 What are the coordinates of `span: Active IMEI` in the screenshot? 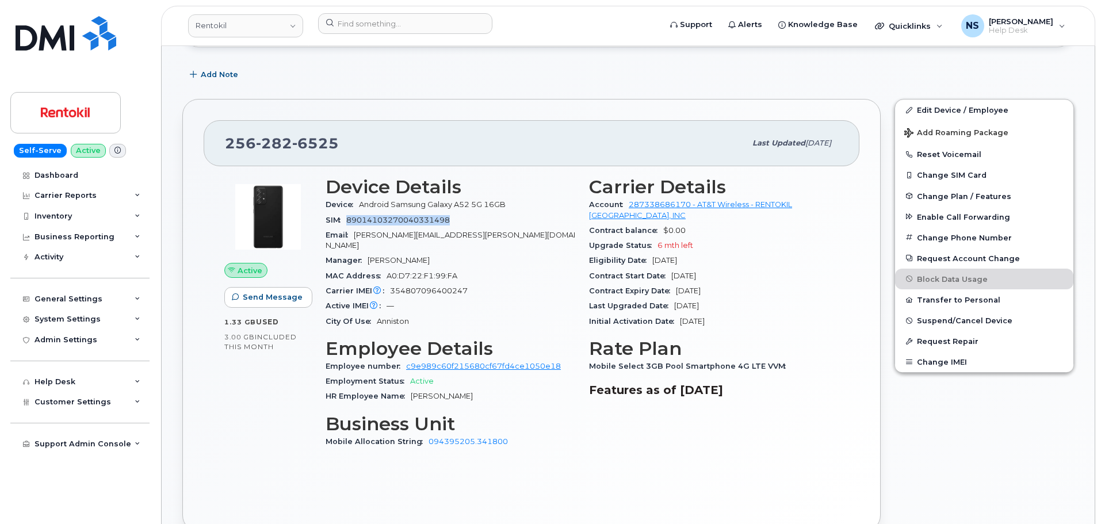 It's located at (356, 306).